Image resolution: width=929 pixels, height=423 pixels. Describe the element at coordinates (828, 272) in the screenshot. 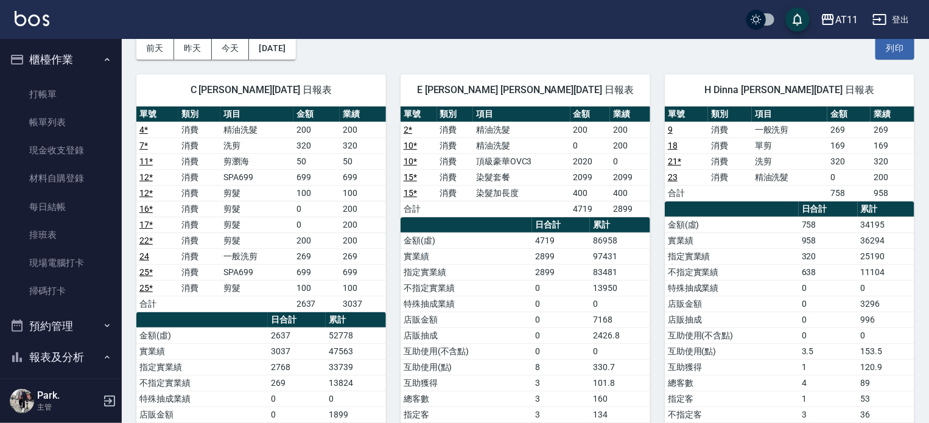

I see `td: 638` at that location.